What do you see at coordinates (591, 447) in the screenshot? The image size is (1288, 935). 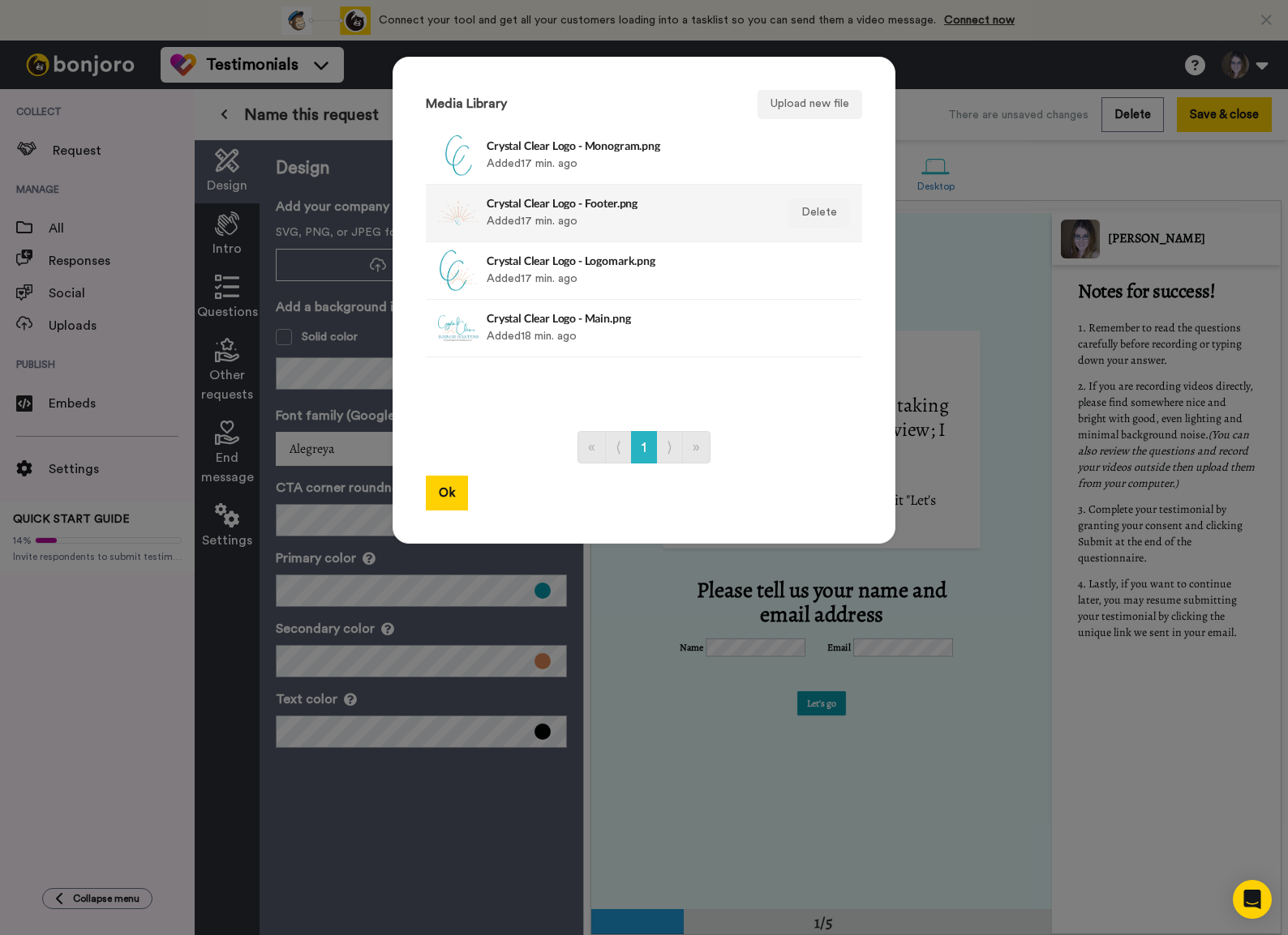 I see `a: Go to first page` at bounding box center [591, 447].